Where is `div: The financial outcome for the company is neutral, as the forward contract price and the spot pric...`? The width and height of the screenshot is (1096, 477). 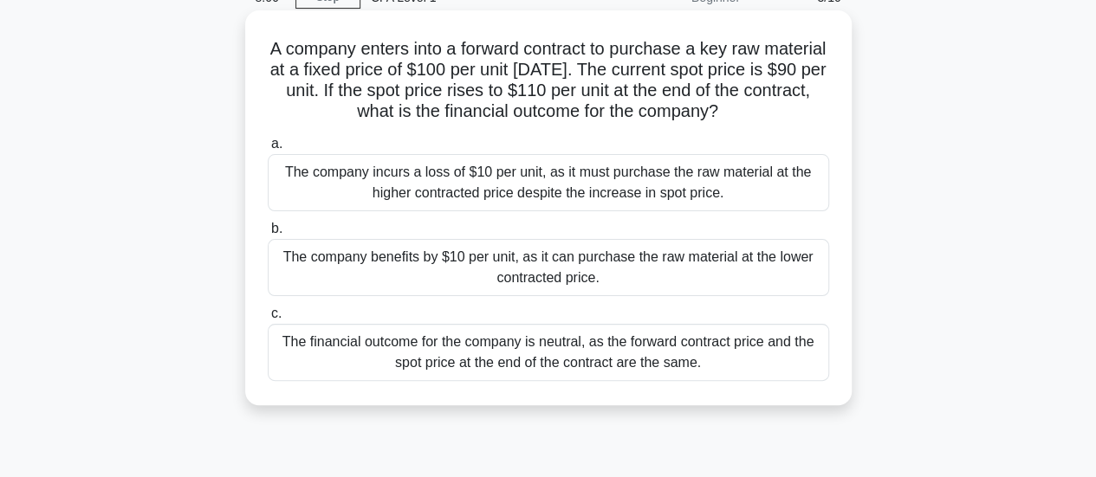 div: The financial outcome for the company is neutral, as the forward contract price and the spot pric... is located at coordinates (549, 353).